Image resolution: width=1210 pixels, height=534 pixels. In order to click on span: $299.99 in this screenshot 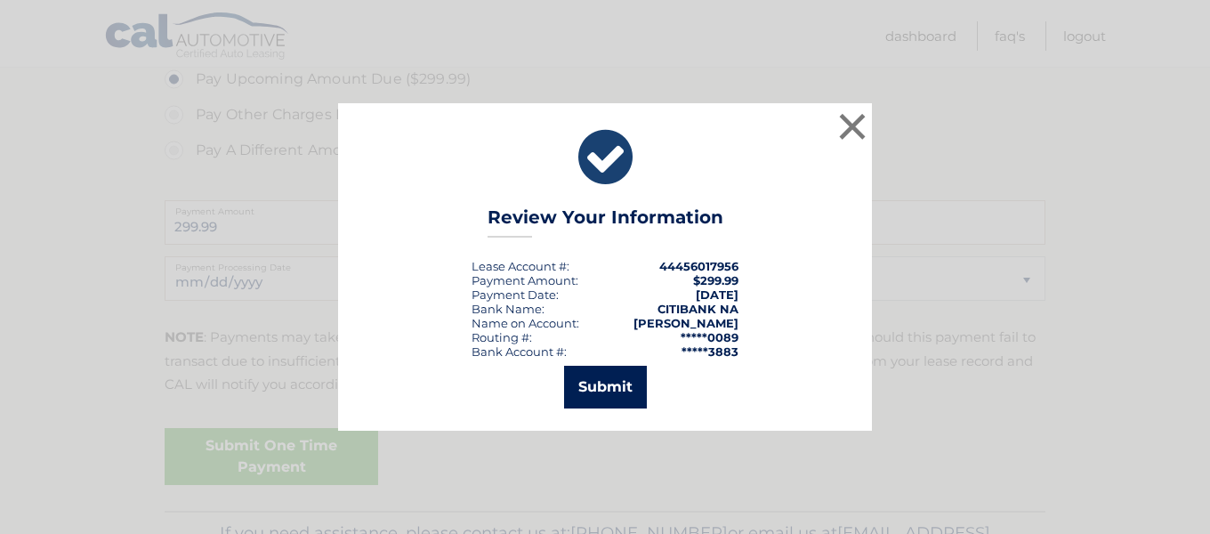, I will do `click(715, 280)`.